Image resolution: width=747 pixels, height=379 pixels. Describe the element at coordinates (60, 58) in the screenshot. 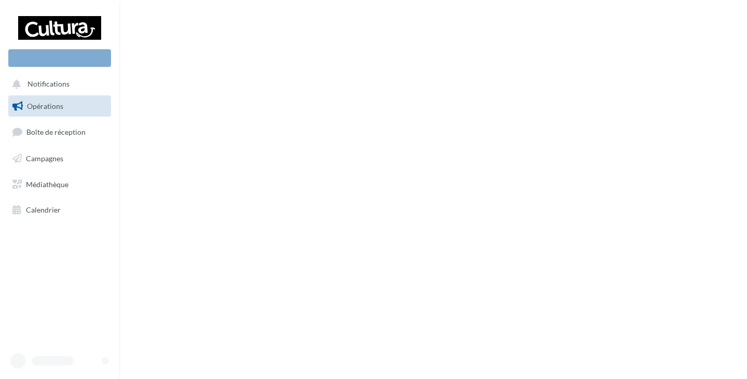

I see `div: Nouvelle campagne` at that location.